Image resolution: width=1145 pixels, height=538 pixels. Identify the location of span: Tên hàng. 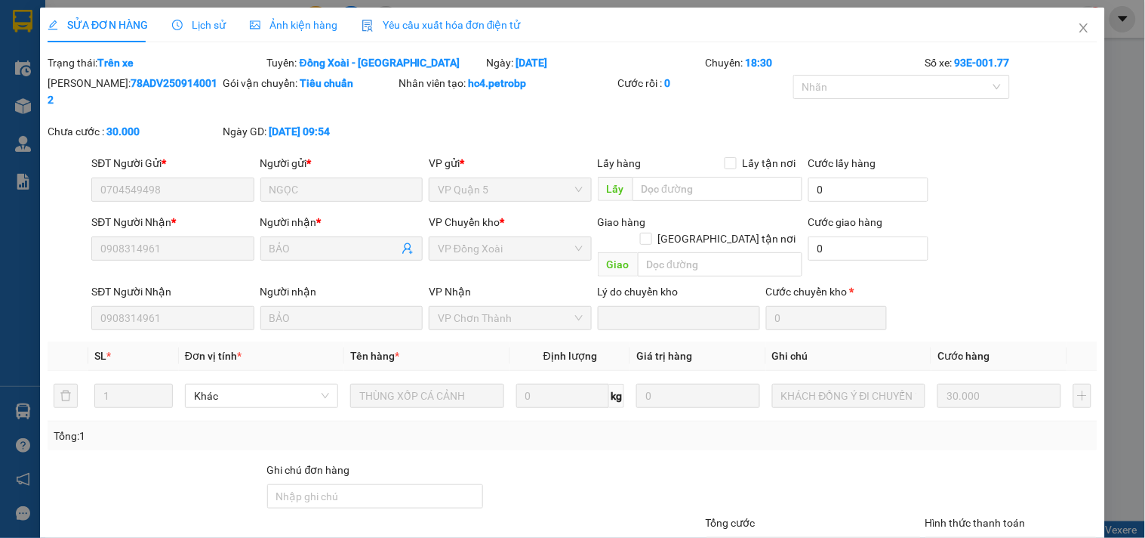
(374, 356).